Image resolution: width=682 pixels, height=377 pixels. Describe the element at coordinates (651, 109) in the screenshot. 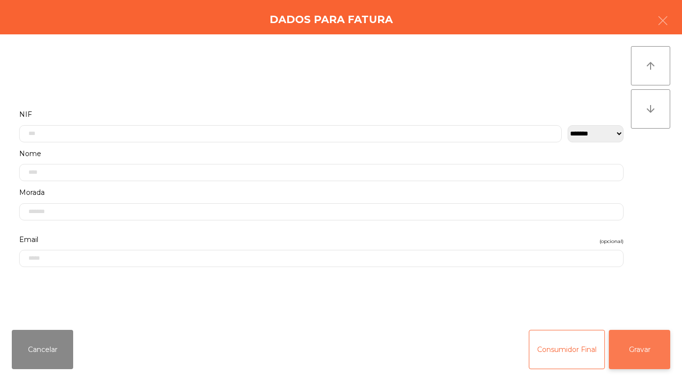

I see `i: arrow_downward` at that location.